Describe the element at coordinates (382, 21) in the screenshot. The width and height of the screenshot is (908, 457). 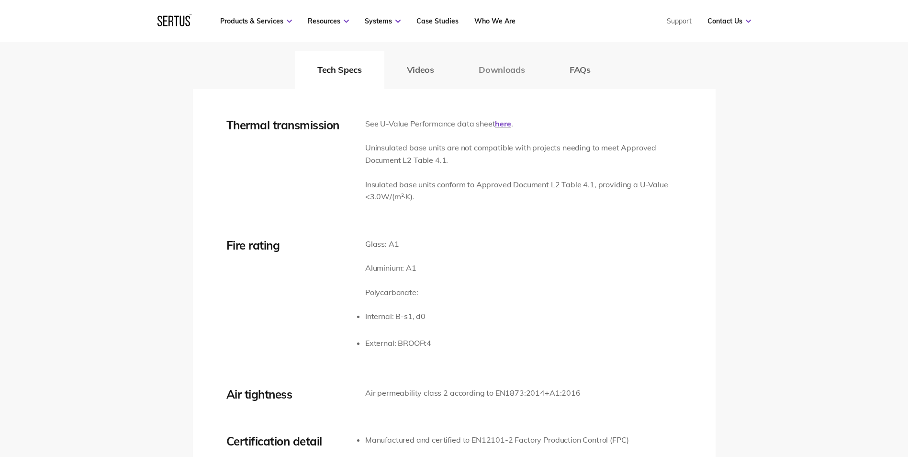
I see `a: Systems` at that location.